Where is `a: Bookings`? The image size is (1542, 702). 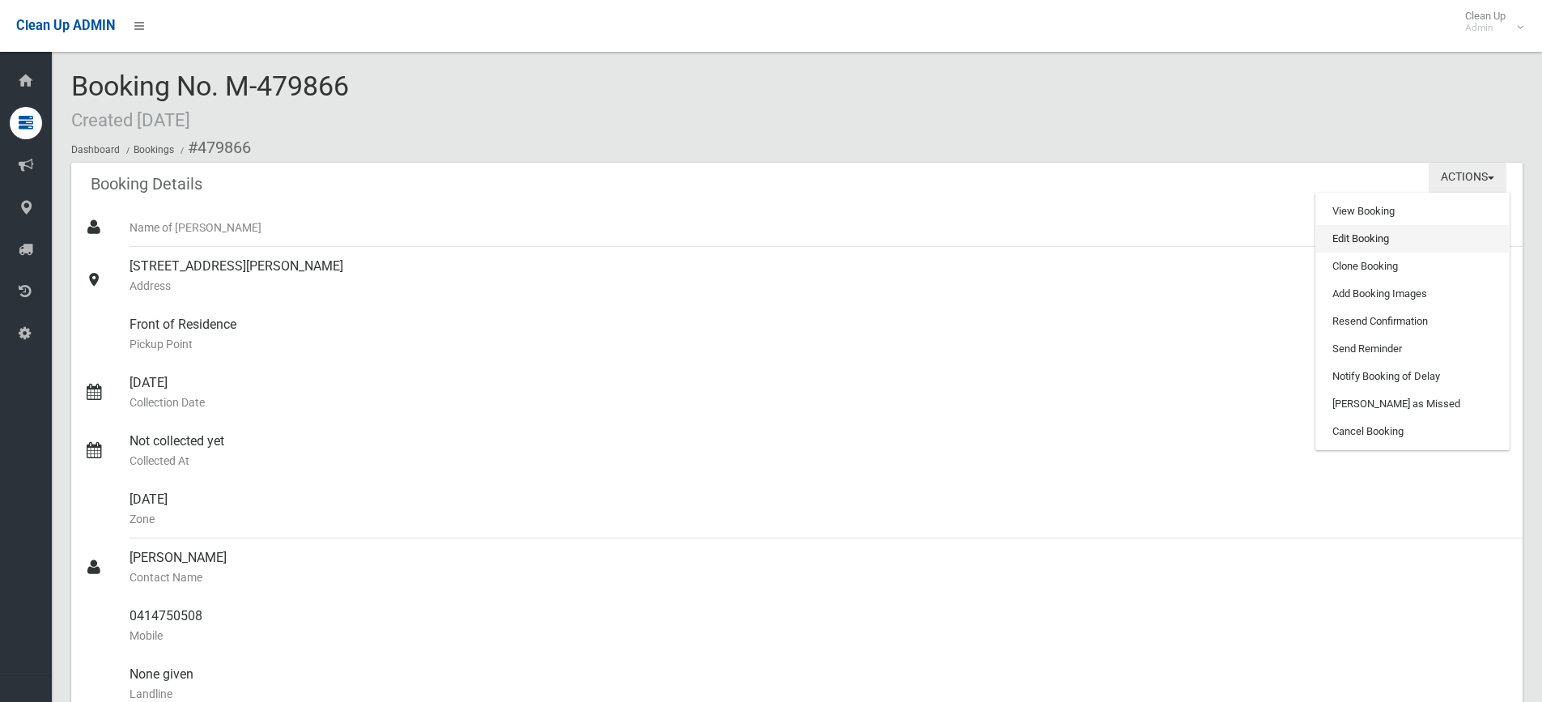
a: Bookings is located at coordinates (154, 150).